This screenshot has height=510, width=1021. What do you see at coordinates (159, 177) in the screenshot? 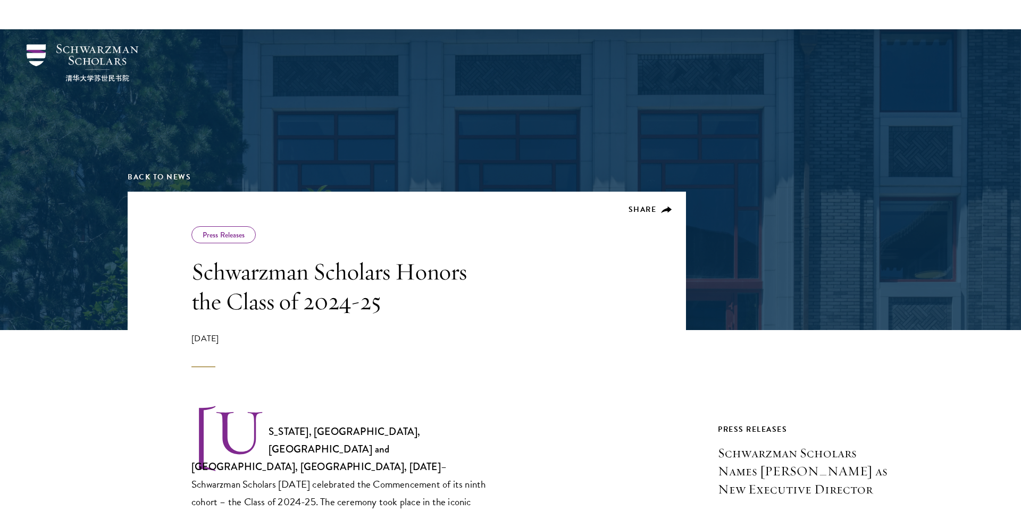
I see `a: Back to News` at bounding box center [159, 177].